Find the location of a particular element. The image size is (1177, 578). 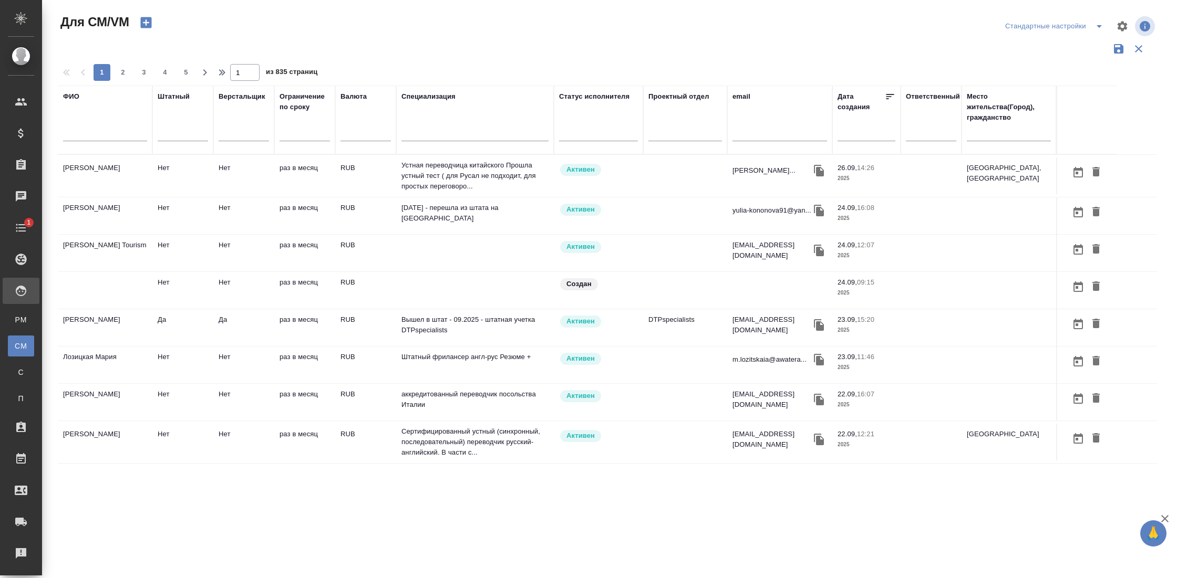

div: ФИО is located at coordinates (71, 97).